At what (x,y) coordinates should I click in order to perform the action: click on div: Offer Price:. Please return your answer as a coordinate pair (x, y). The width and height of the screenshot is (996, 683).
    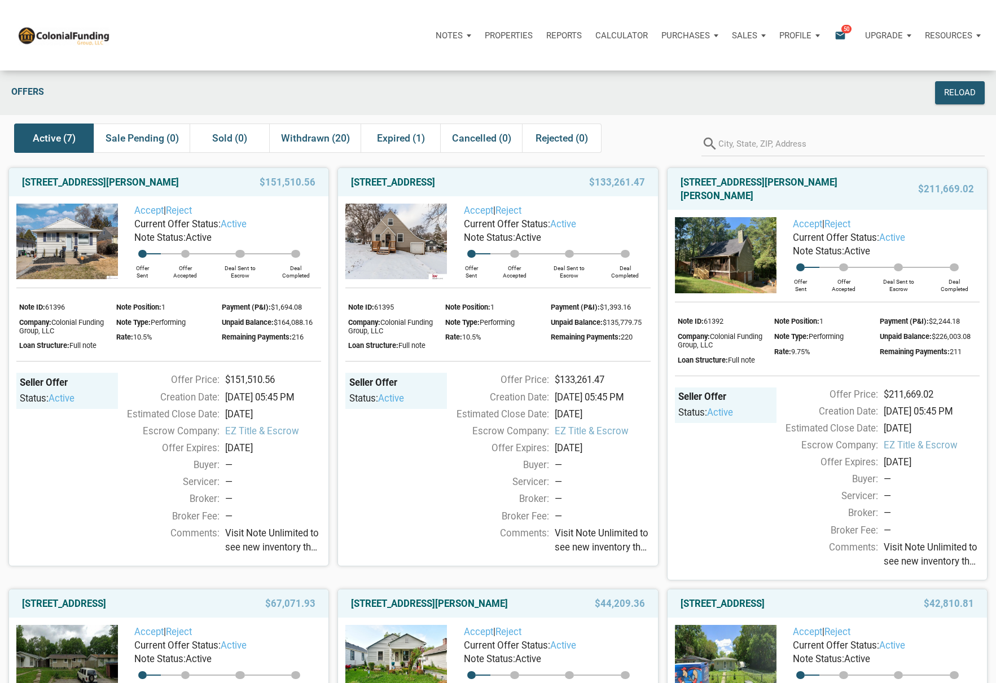
    Looking at the image, I should click on (495, 380).